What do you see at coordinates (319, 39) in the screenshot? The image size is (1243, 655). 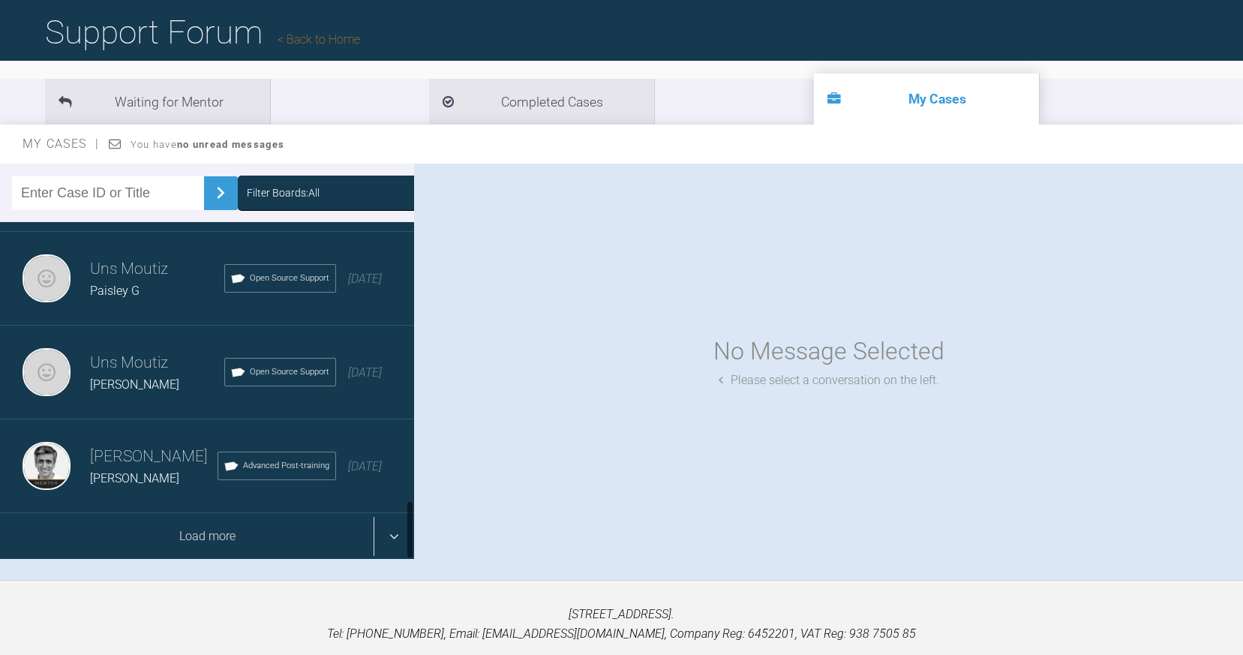 I see `a: Back to Home` at bounding box center [319, 39].